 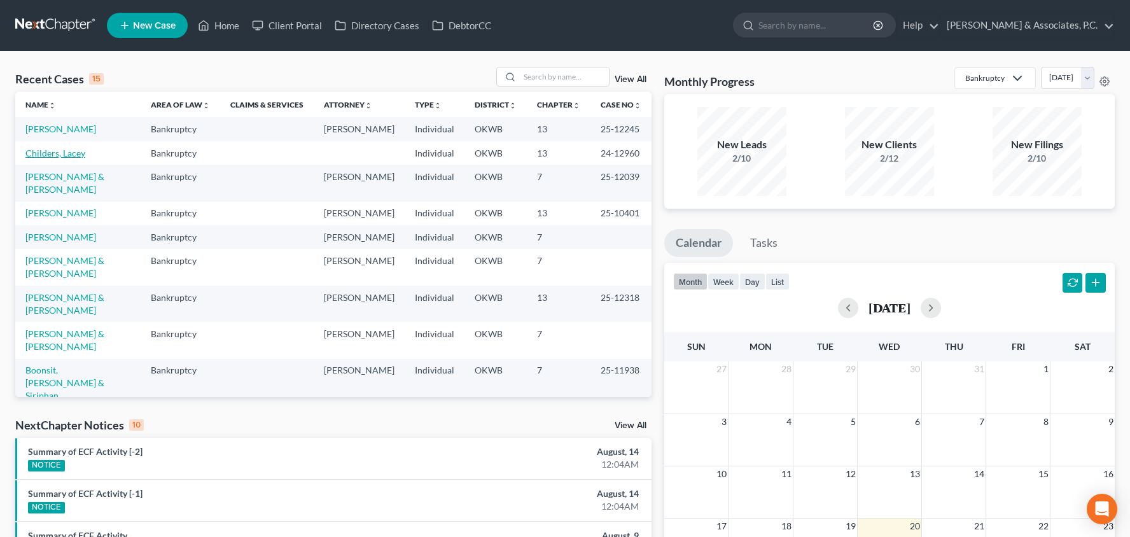 I want to click on span: 14, so click(x=979, y=474).